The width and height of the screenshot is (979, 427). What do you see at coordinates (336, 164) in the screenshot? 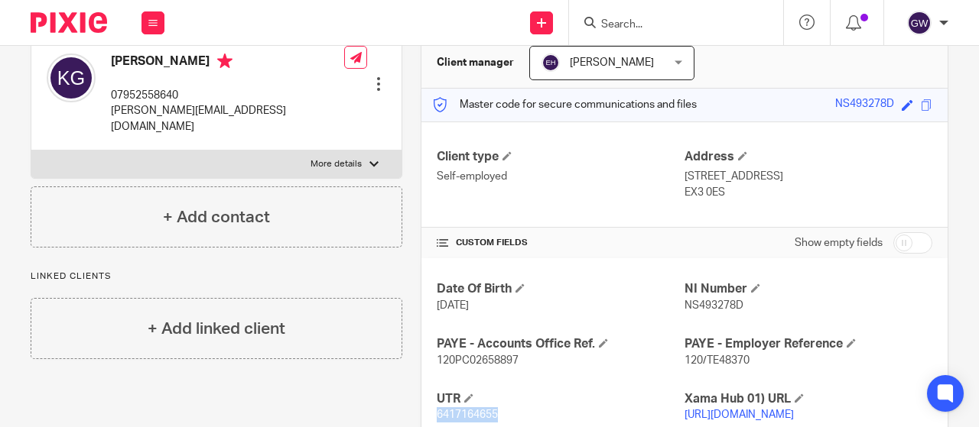
I see `p: More details` at bounding box center [336, 164].